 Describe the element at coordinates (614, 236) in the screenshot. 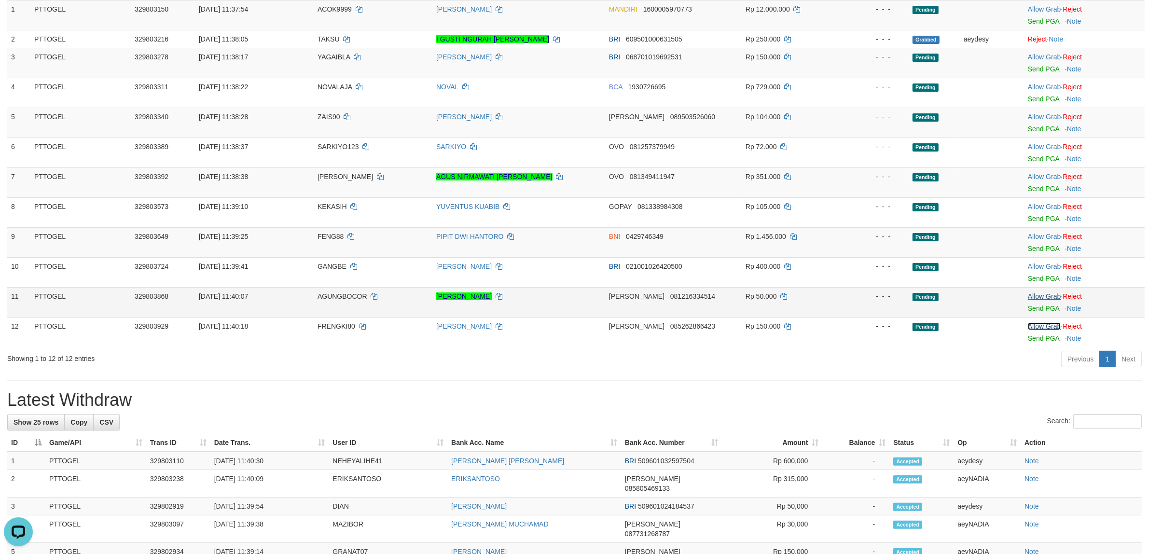

I see `span: BNI` at that location.